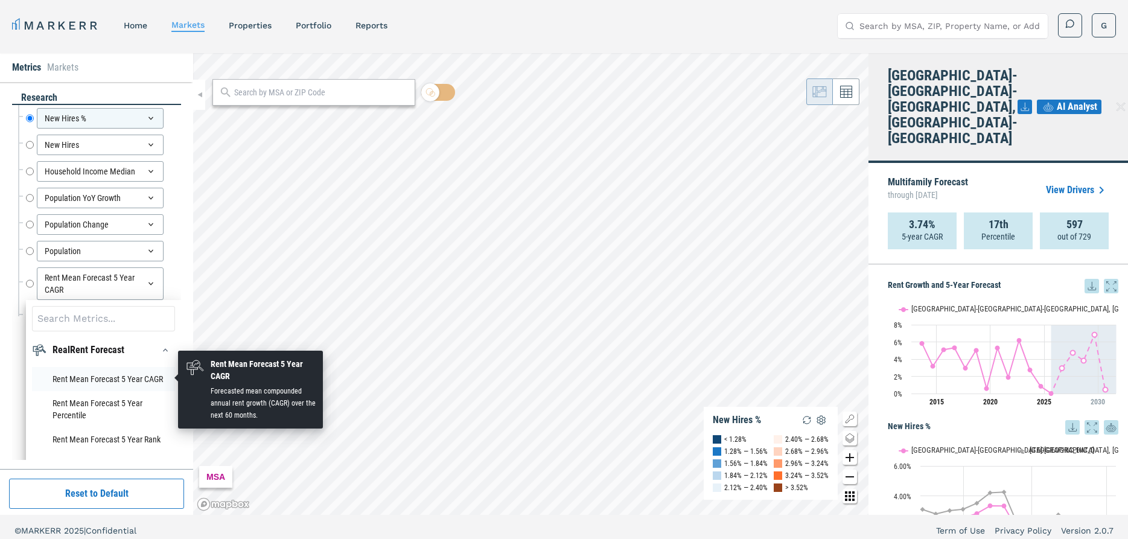 Image resolution: width=1128 pixels, height=539 pixels. Describe the element at coordinates (898, 343) in the screenshot. I see `text: 6%` at that location.